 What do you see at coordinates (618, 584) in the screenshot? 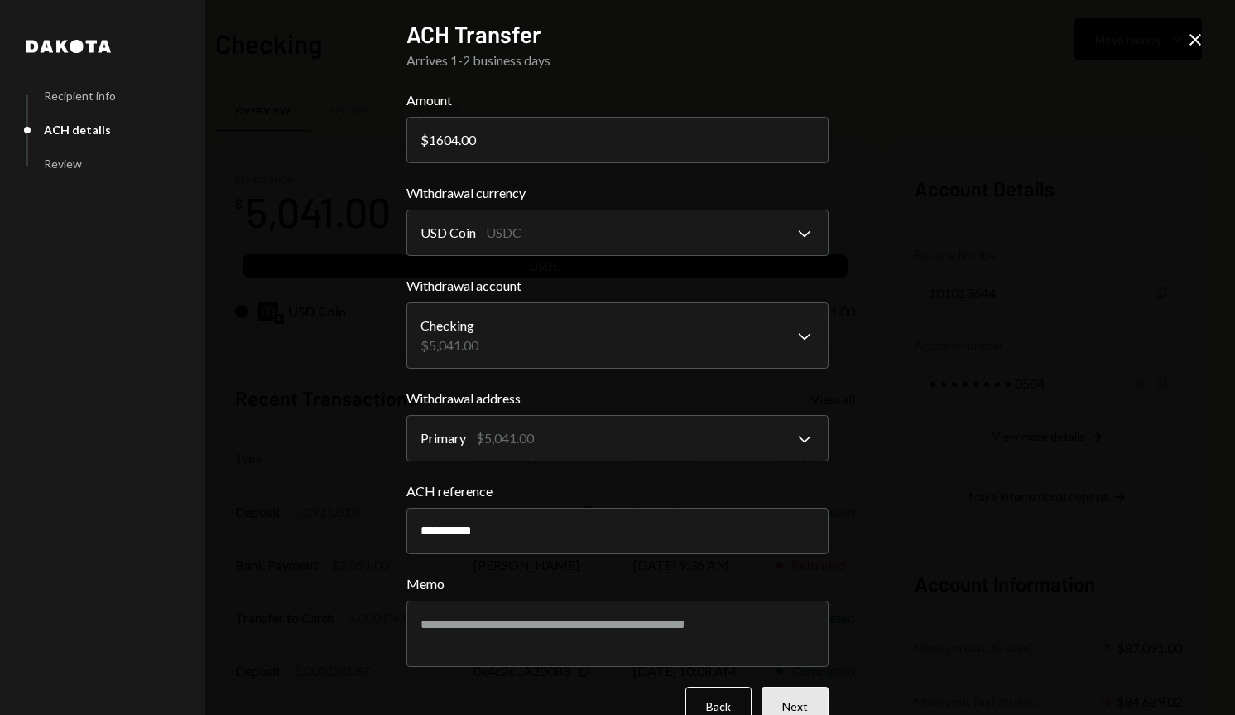
I see `label: Memo` at bounding box center [618, 584].